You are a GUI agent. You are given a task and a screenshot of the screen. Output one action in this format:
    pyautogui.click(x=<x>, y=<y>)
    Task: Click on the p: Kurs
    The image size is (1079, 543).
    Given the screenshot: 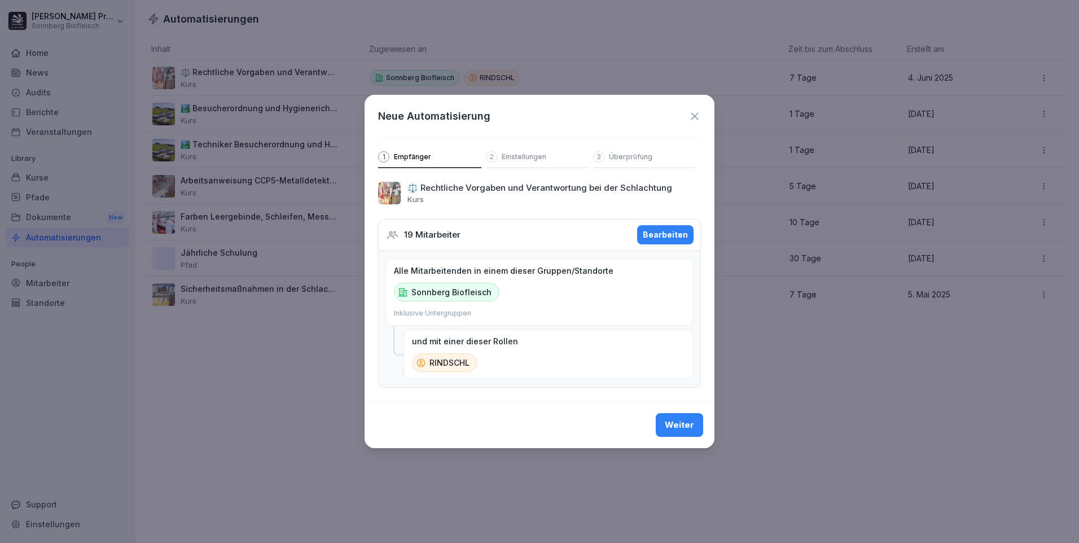 What is the action you would take?
    pyautogui.click(x=415, y=199)
    